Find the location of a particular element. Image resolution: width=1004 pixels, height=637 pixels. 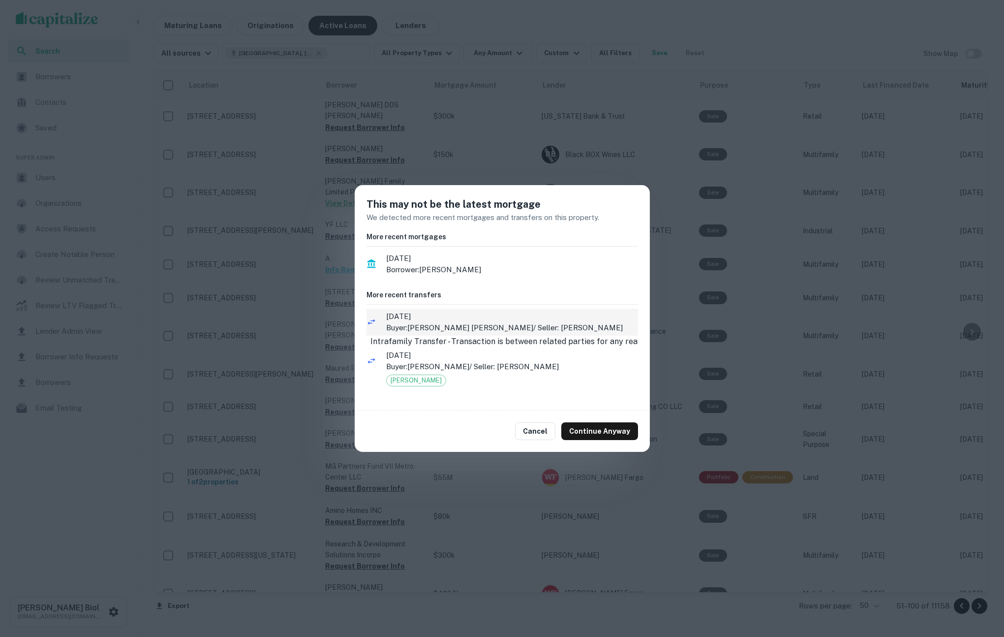

div: Chat Widget is located at coordinates (979, 581).